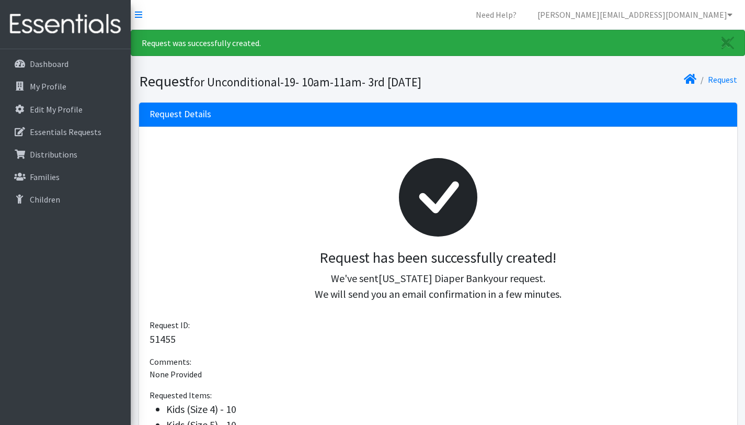  What do you see at coordinates (65, 132) in the screenshot?
I see `p: Essentials Requests` at bounding box center [65, 132].